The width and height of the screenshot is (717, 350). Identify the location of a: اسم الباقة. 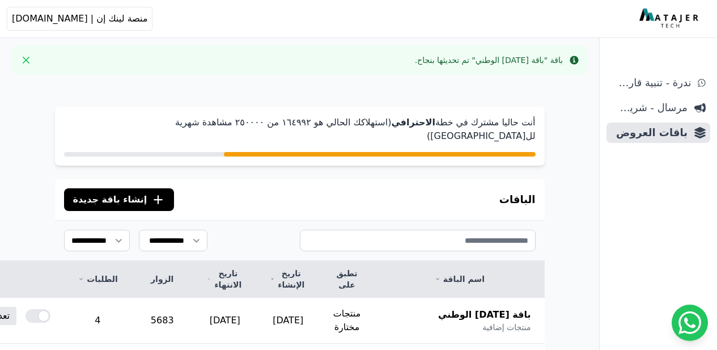
(459, 279).